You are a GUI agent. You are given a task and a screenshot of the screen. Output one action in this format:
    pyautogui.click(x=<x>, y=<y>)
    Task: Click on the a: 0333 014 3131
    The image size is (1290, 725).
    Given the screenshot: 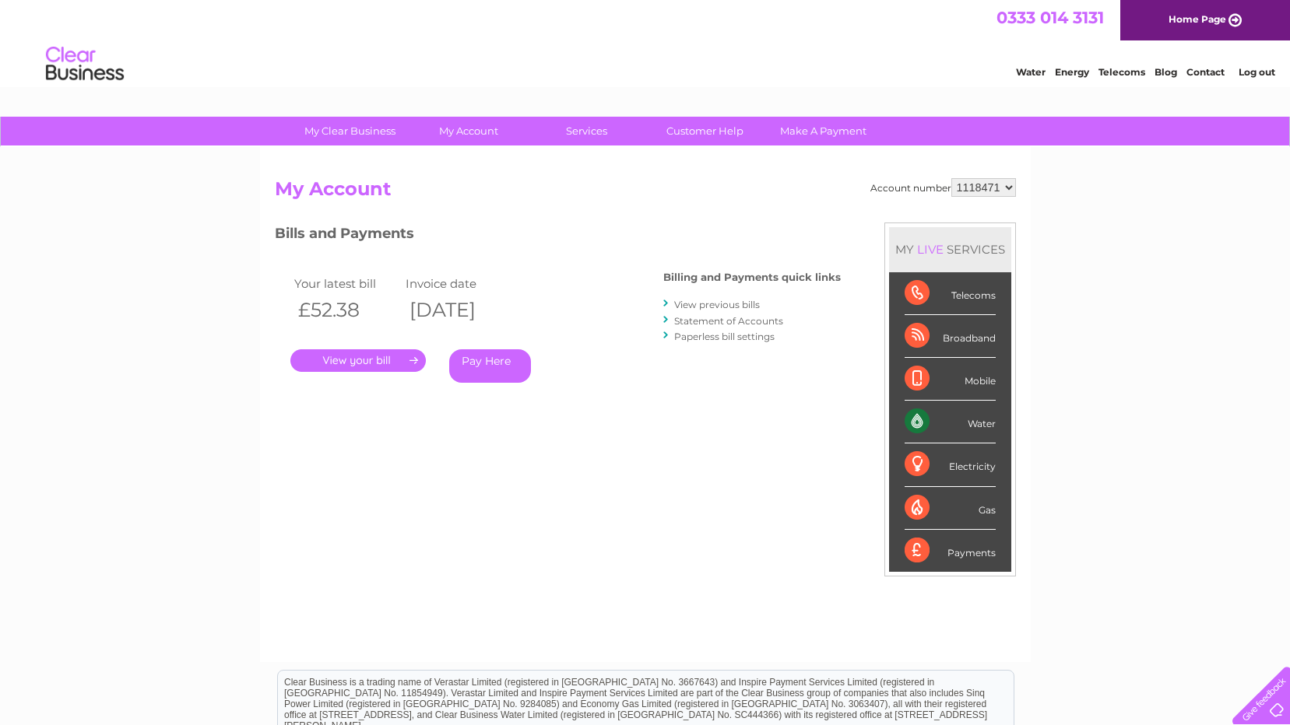 What is the action you would take?
    pyautogui.click(x=1050, y=17)
    